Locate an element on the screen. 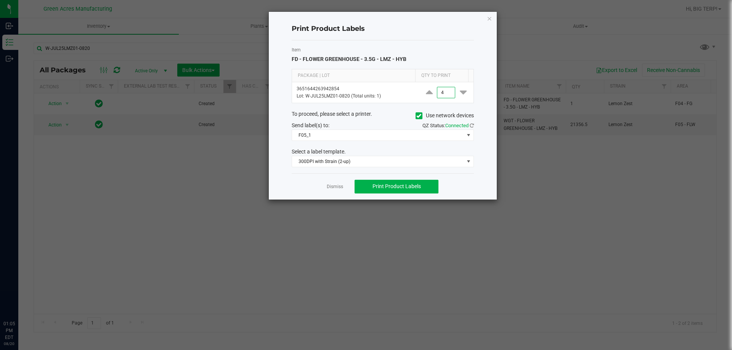  p: Lot: W-JUL25LMZ01-0820 (Total units: 1) is located at coordinates (355, 96).